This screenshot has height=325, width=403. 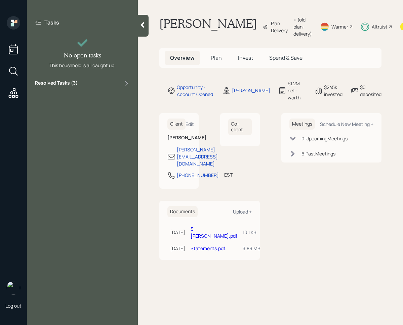 I want to click on span: Spend & Save, so click(x=286, y=58).